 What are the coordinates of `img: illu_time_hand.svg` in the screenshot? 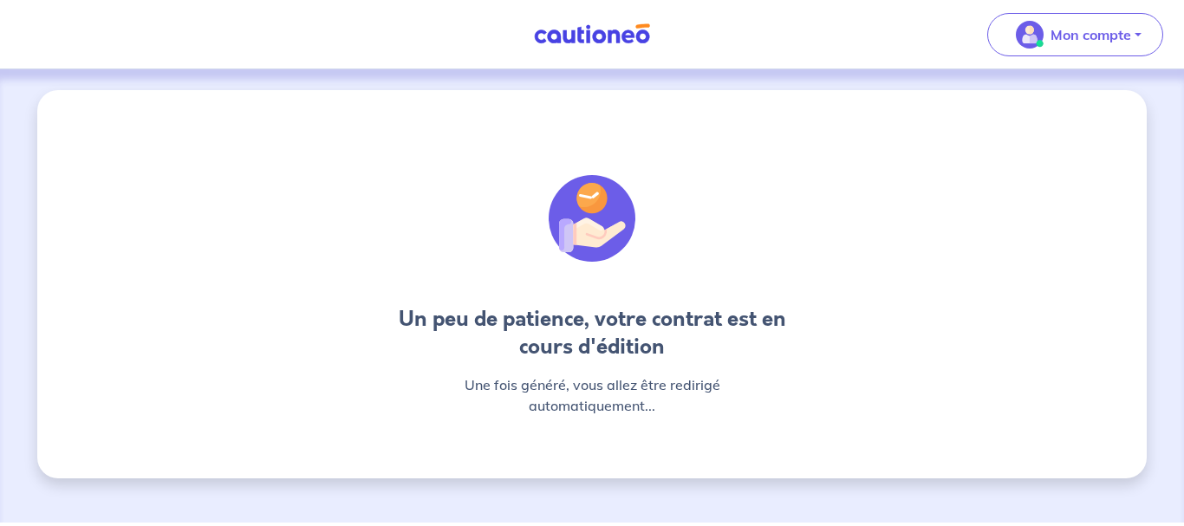 It's located at (592, 218).